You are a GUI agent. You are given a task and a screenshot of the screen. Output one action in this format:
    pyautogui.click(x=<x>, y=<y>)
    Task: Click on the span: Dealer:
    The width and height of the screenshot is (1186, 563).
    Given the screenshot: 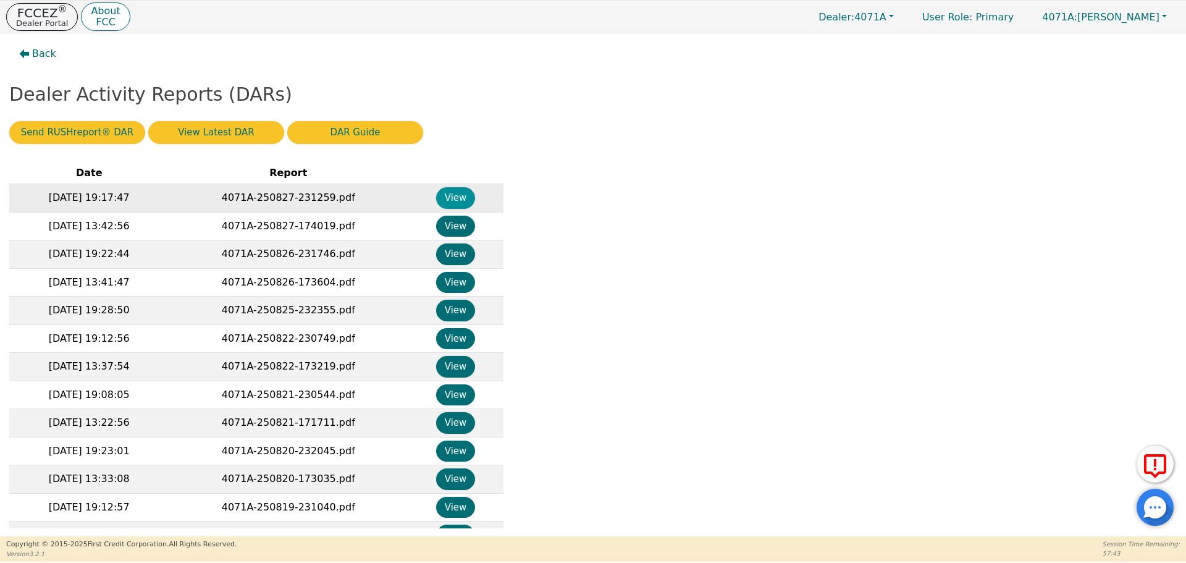 What is the action you would take?
    pyautogui.click(x=836, y=17)
    